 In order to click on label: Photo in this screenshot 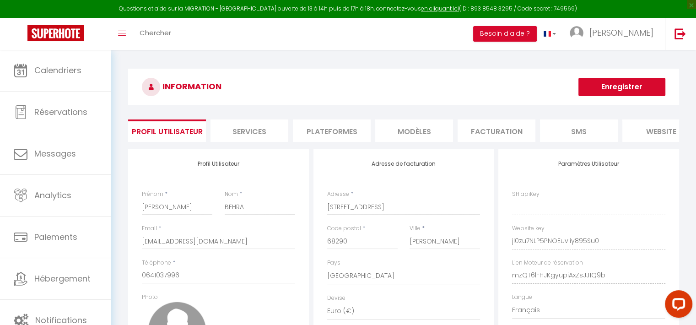, I will do `click(150, 297)`.